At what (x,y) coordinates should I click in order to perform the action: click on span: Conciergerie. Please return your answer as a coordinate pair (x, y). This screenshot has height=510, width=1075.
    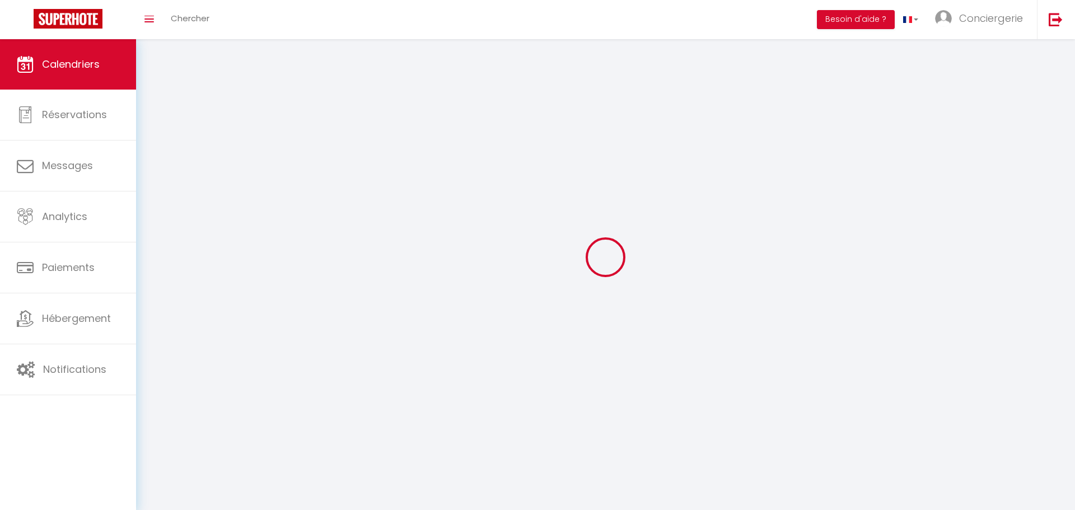
    Looking at the image, I should click on (991, 18).